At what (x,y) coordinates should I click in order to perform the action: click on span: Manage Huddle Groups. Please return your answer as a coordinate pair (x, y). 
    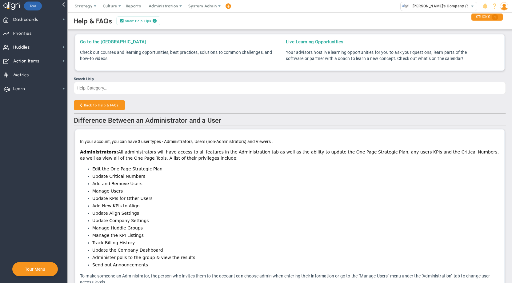
    Looking at the image, I should click on (118, 228).